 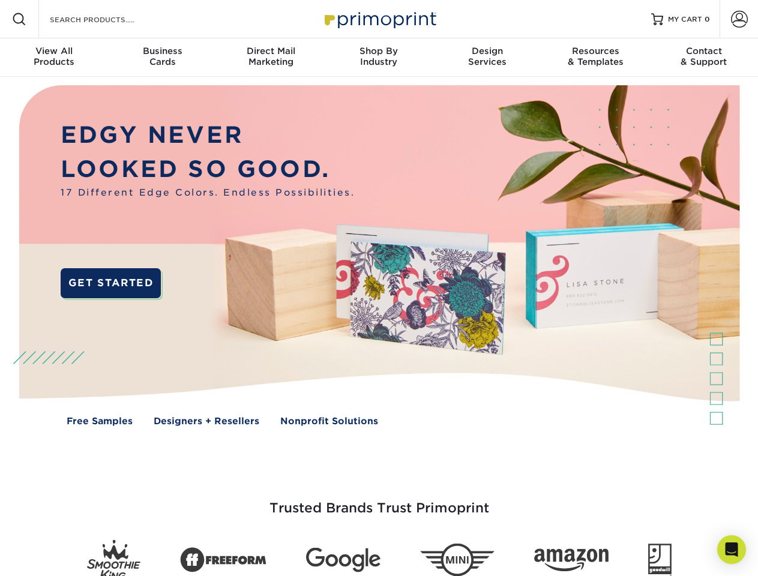 What do you see at coordinates (162, 56) in the screenshot?
I see `div: Cards` at bounding box center [162, 56].